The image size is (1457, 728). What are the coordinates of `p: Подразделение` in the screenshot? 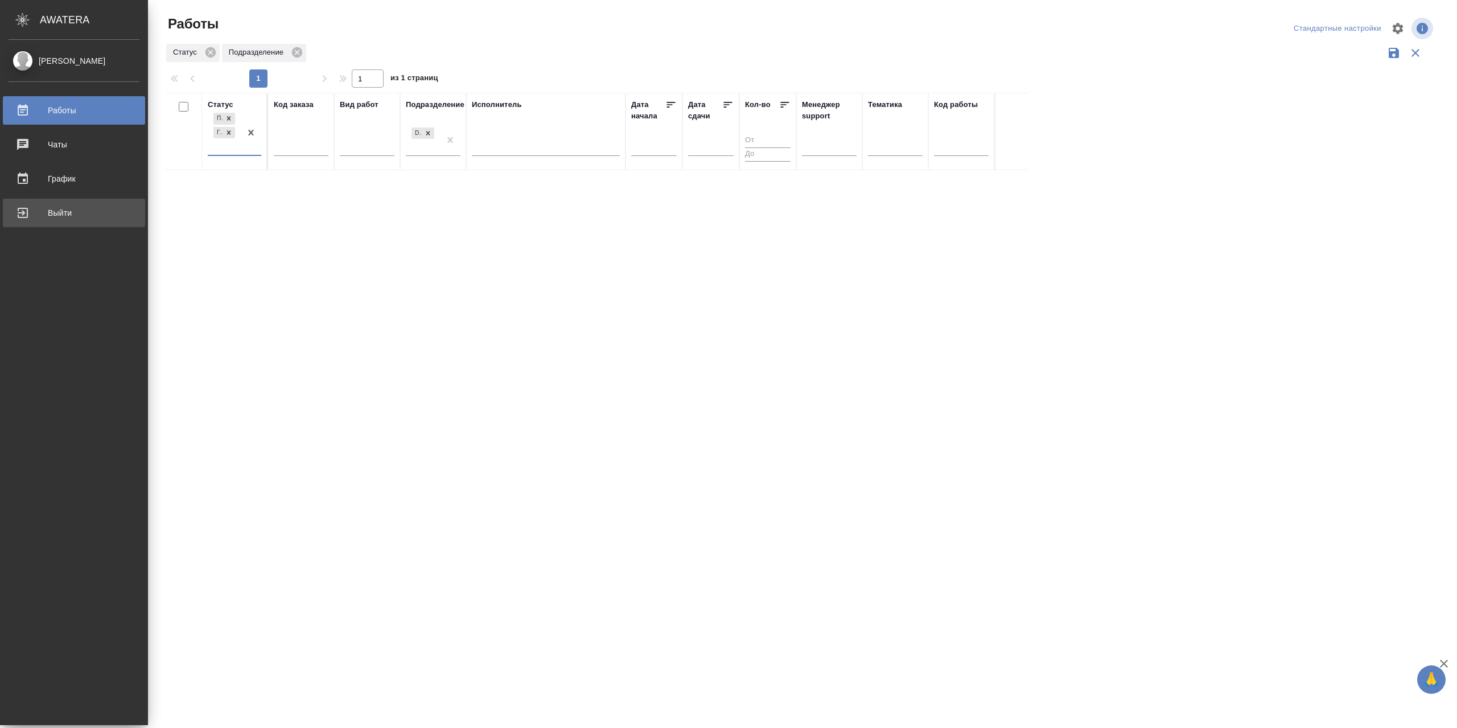 It's located at (258, 52).